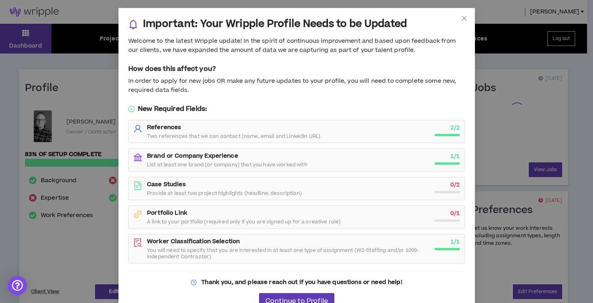 Image resolution: width=593 pixels, height=303 pixels. I want to click on h3: Important: Your Wripple Profile Needs to be Updated, so click(275, 24).